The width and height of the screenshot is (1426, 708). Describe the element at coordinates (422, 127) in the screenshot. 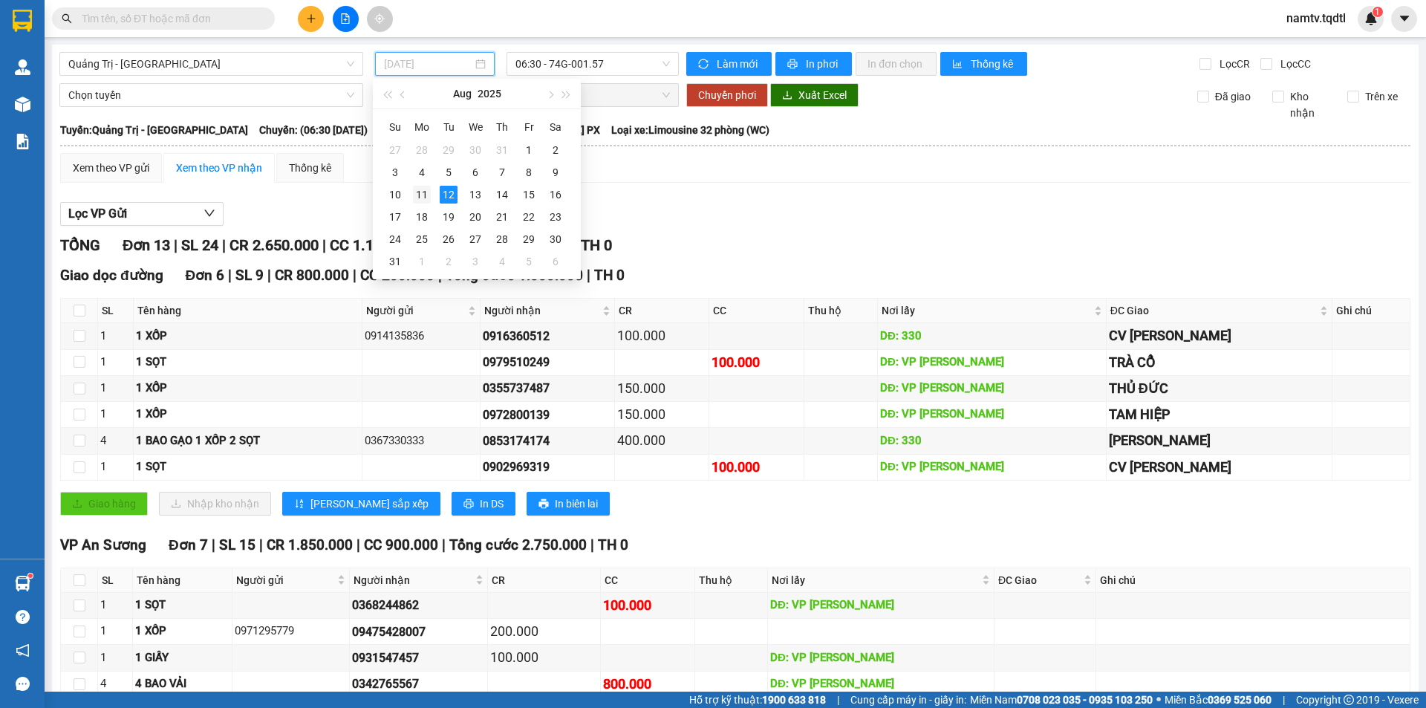

I see `th: Mo` at that location.